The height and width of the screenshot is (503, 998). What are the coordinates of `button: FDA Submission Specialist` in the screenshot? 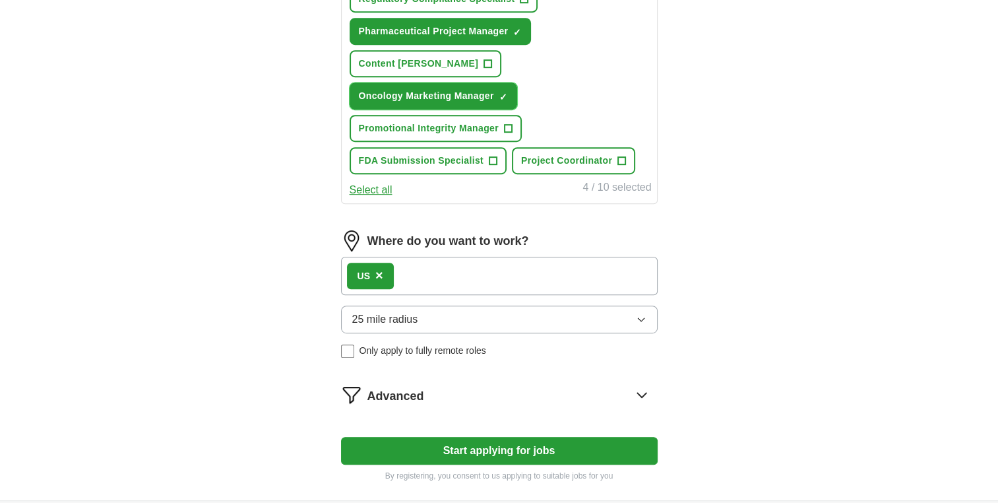 It's located at (428, 160).